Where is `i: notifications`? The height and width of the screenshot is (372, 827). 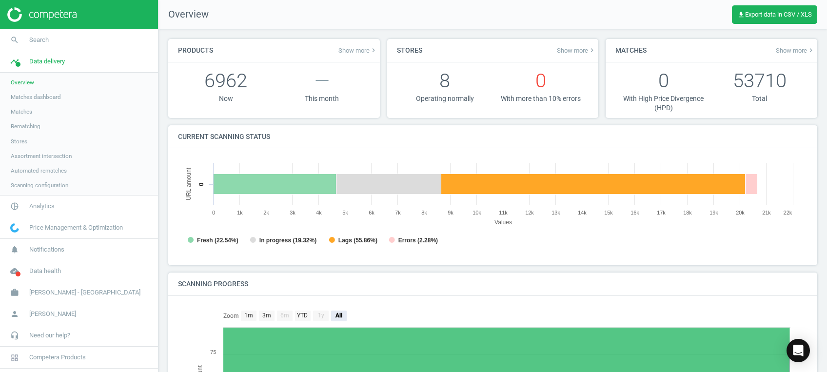
i: notifications is located at coordinates (15, 250).